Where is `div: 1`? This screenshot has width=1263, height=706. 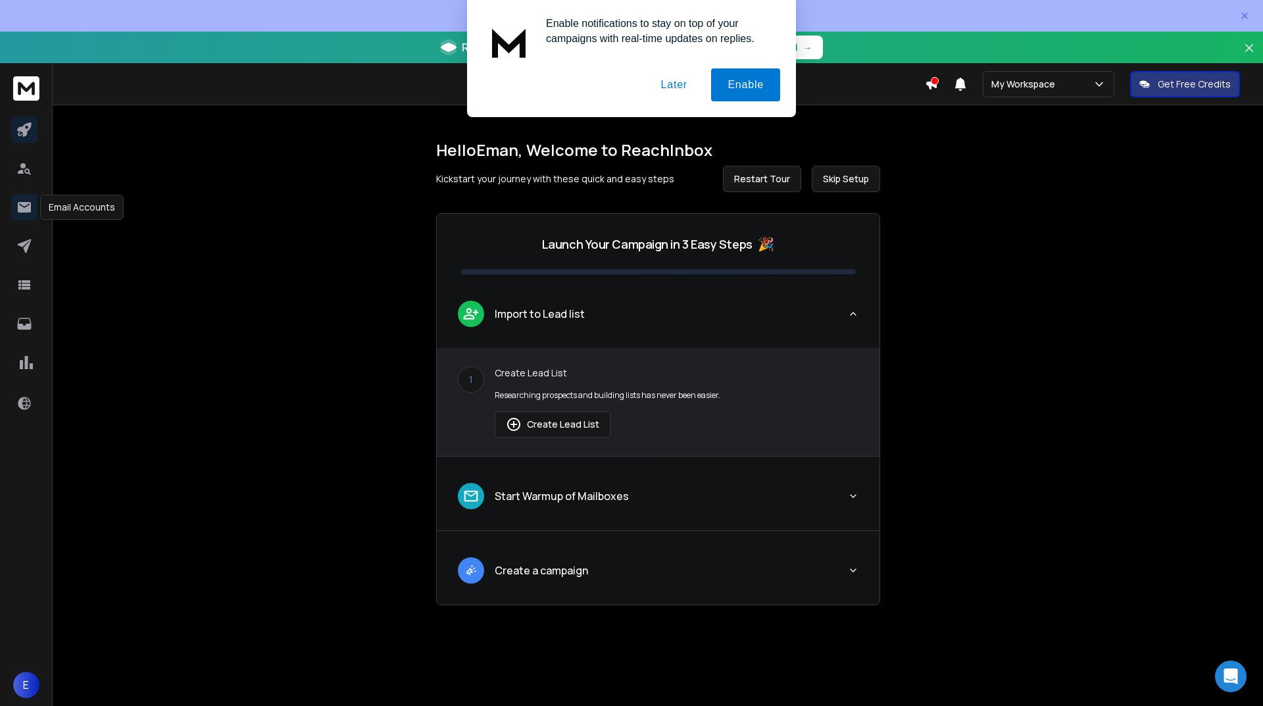 div: 1 is located at coordinates (471, 380).